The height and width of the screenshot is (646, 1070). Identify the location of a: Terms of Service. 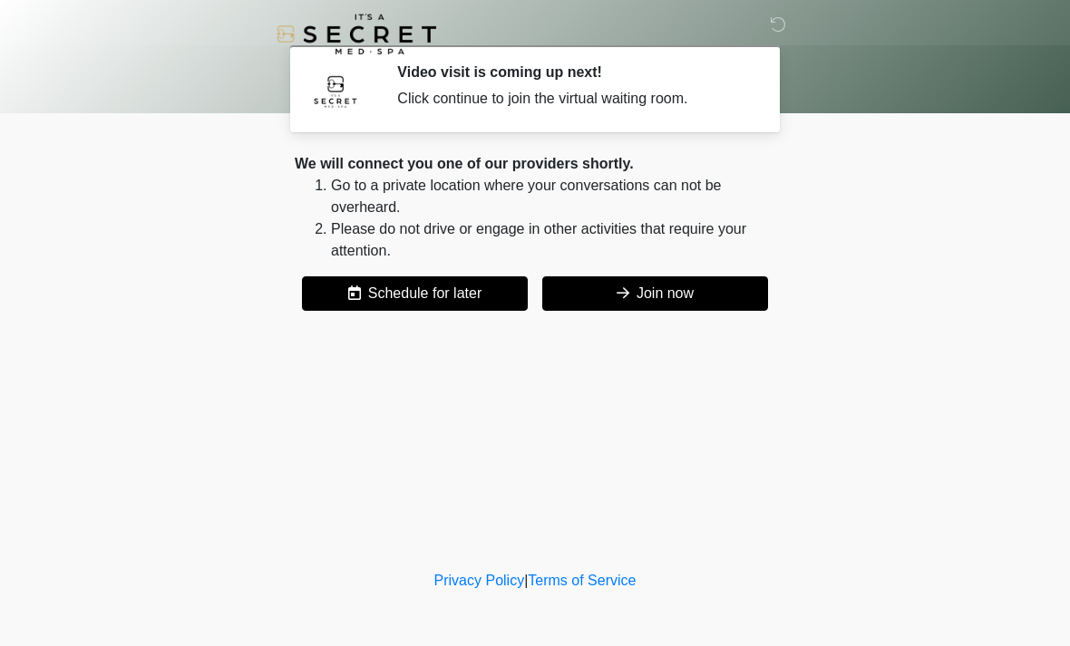
(581, 580).